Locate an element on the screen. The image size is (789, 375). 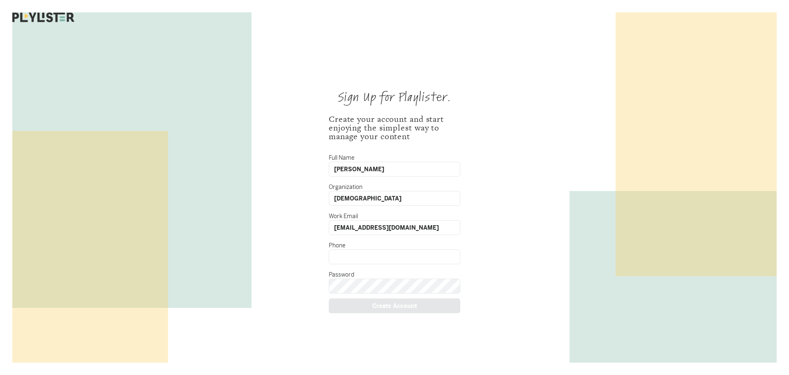
div: Phone is located at coordinates (395, 245).